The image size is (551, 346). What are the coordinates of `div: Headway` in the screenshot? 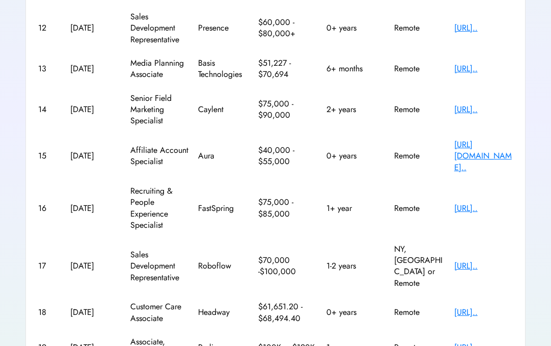 It's located at (223, 312).